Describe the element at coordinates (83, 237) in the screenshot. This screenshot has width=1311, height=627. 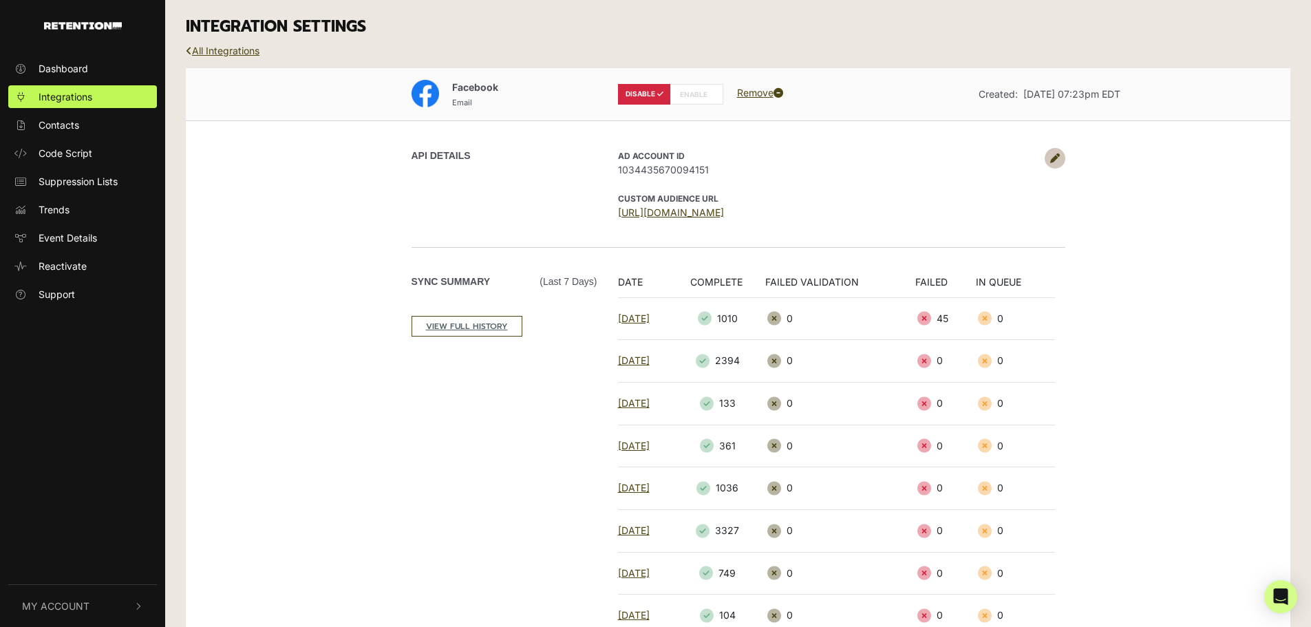
I see `a: Event Details` at that location.